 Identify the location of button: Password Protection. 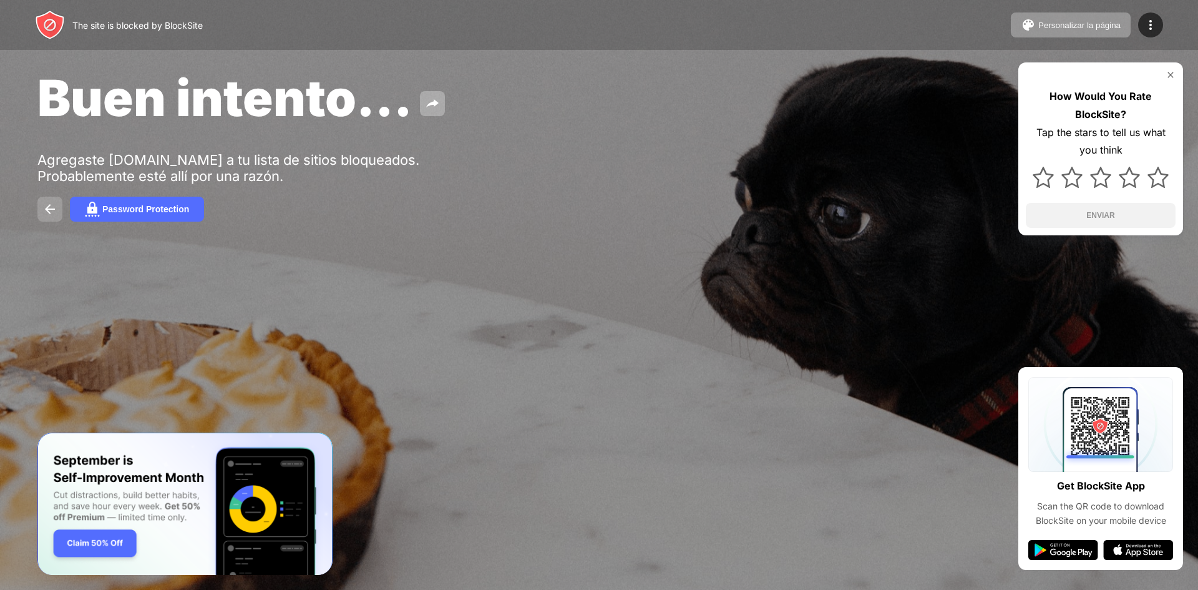
(137, 209).